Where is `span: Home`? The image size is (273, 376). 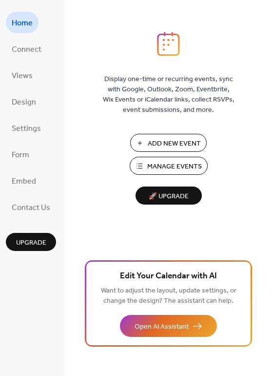 span: Home is located at coordinates (22, 23).